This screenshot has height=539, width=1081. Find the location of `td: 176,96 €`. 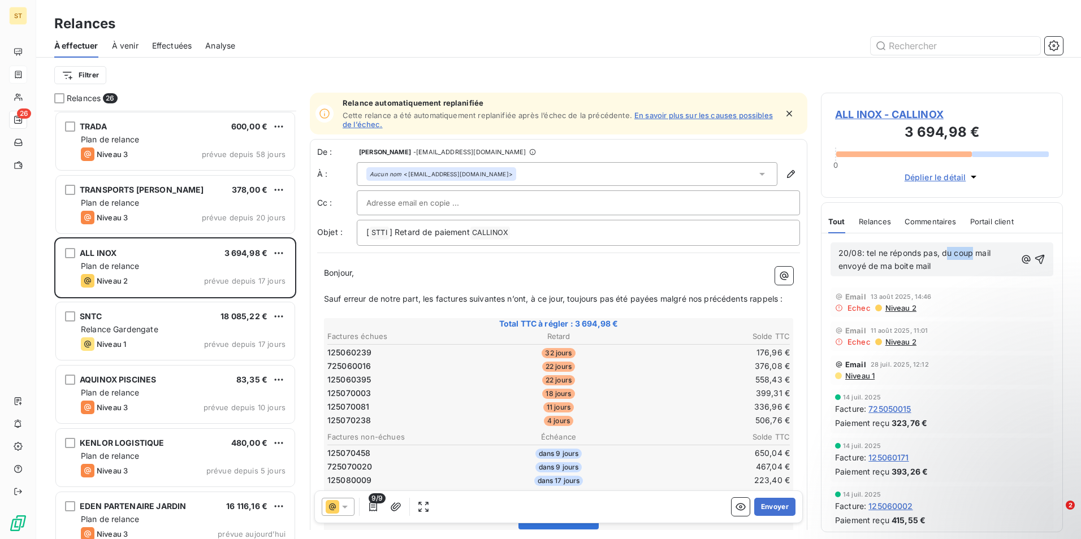

td: 176,96 € is located at coordinates (714, 353).